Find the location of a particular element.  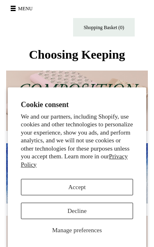

button: Decline is located at coordinates (77, 211).